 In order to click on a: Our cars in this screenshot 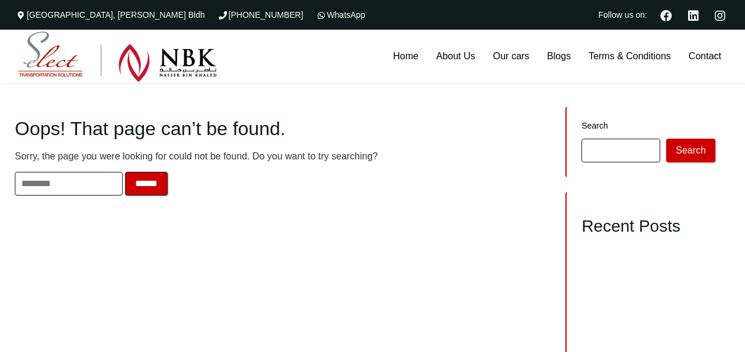, I will do `click(511, 56)`.